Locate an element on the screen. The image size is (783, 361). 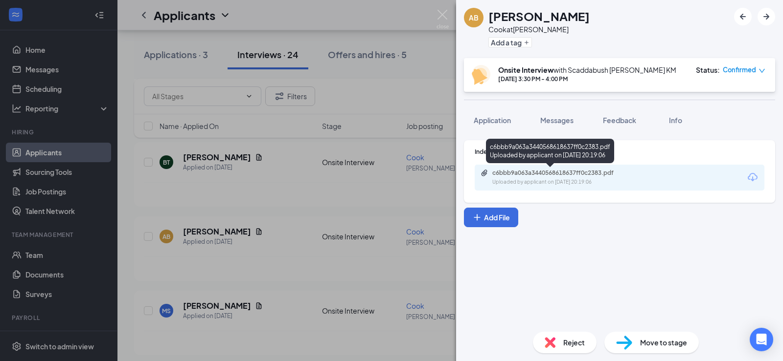
b: Onsite Interview is located at coordinates (525, 70).